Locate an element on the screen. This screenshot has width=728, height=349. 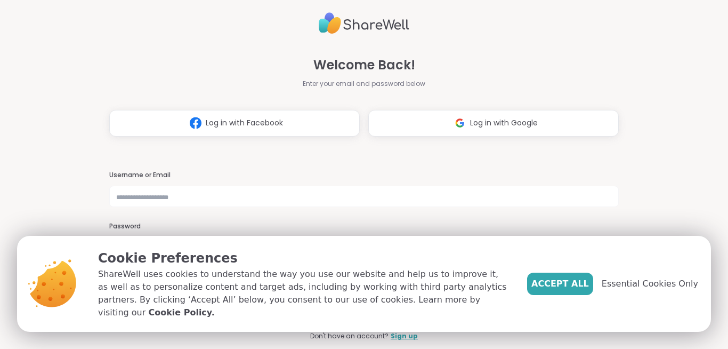
button: Accept All is located at coordinates (560, 284).